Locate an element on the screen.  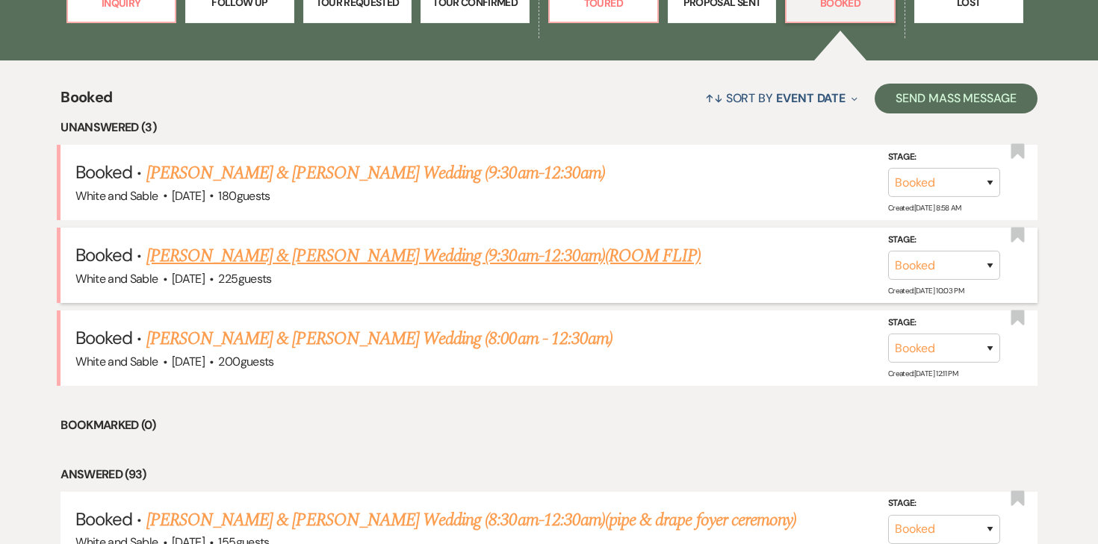
span: Event Date is located at coordinates (810, 98).